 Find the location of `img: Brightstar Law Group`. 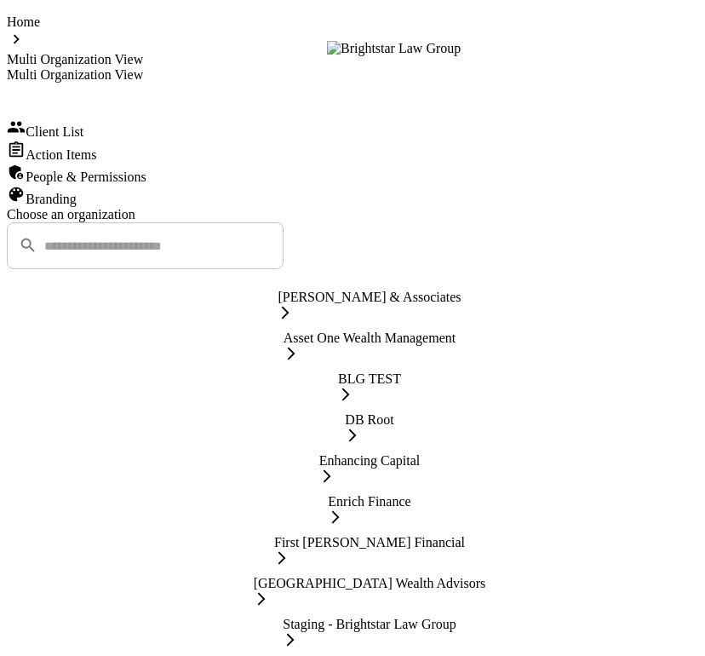

img: Brightstar Law Group is located at coordinates (412, 49).